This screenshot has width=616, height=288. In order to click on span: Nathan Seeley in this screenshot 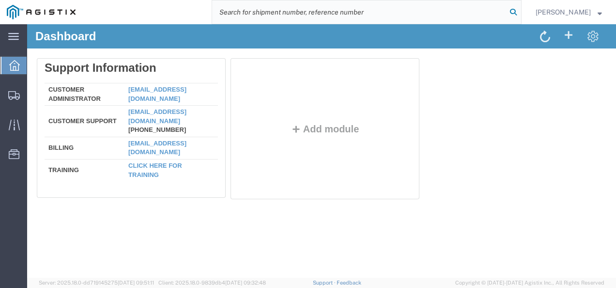, I will do `click(564, 12)`.